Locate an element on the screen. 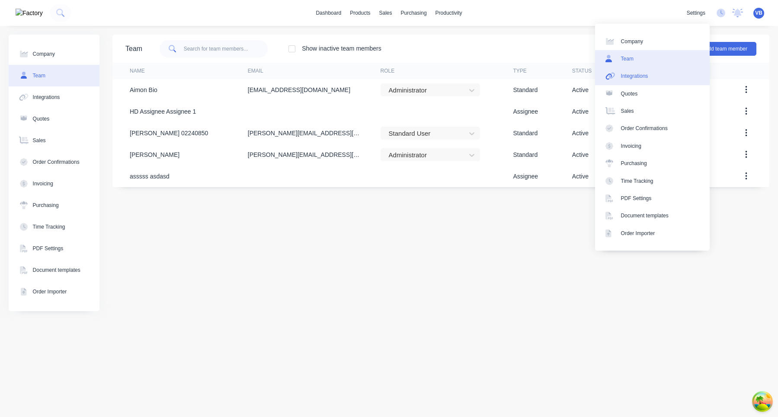 The image size is (778, 417). button: Integrations is located at coordinates (54, 97).